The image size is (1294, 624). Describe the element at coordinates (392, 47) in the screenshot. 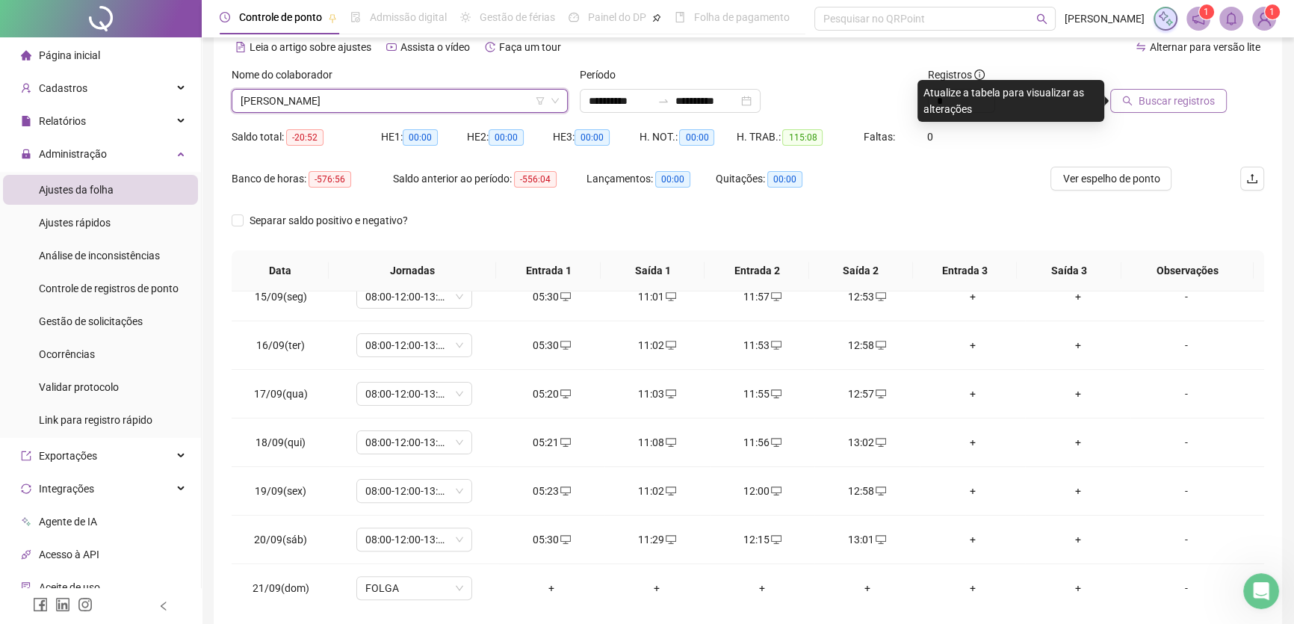

I see `span: youtube` at that location.